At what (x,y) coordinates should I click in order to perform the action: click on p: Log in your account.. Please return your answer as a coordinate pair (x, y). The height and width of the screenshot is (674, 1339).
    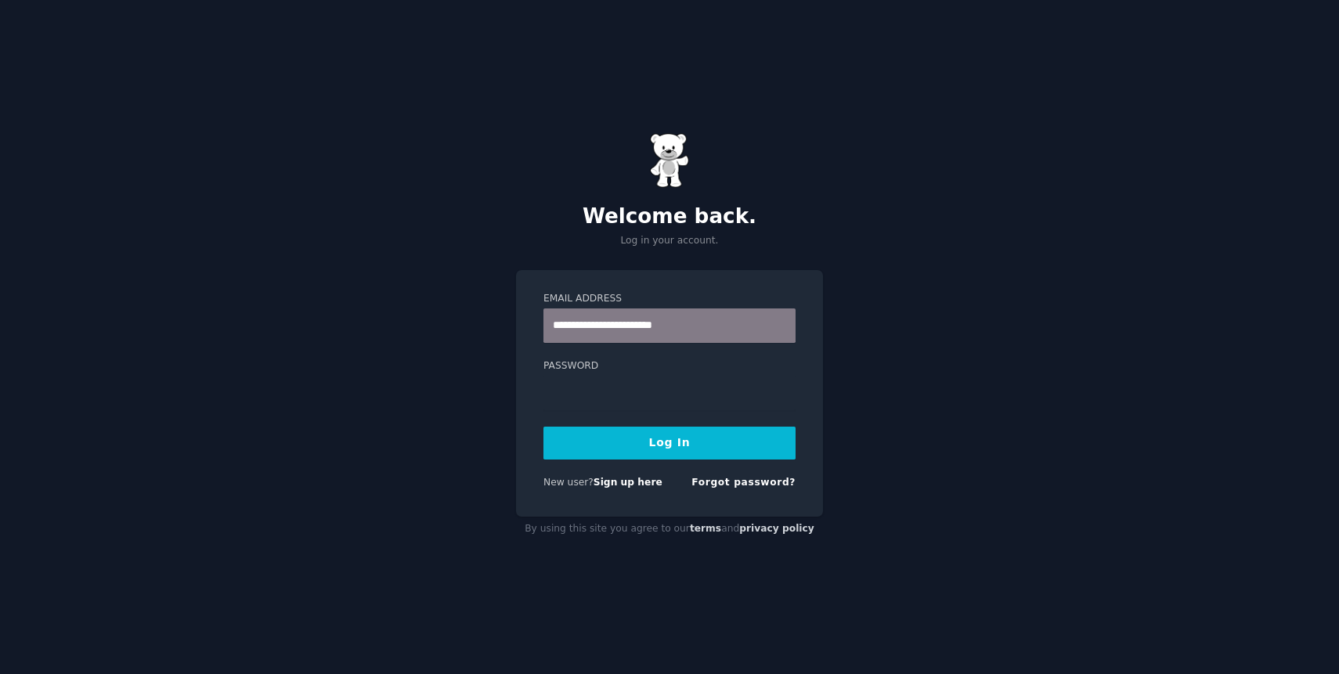
    Looking at the image, I should click on (669, 241).